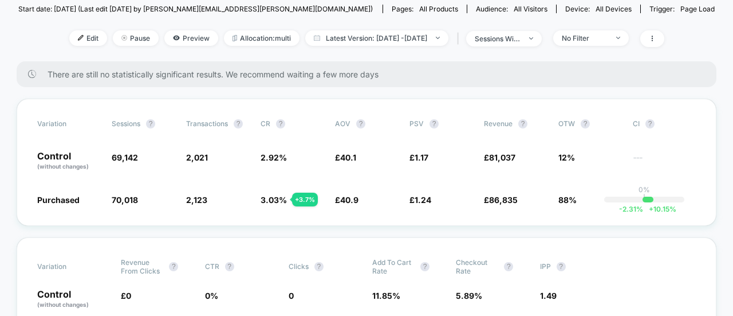 This screenshot has height=316, width=733. Describe the element at coordinates (265, 123) in the screenshot. I see `span: CR` at that location.